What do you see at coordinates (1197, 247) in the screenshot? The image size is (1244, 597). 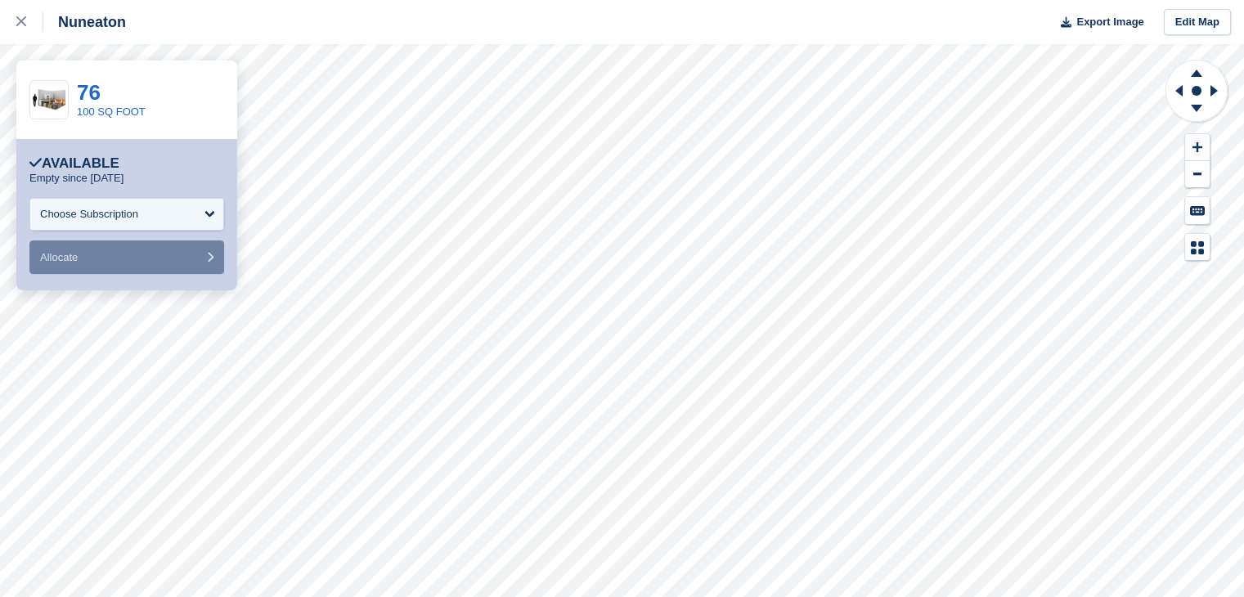 I see `button: Map Legend` at bounding box center [1197, 247].